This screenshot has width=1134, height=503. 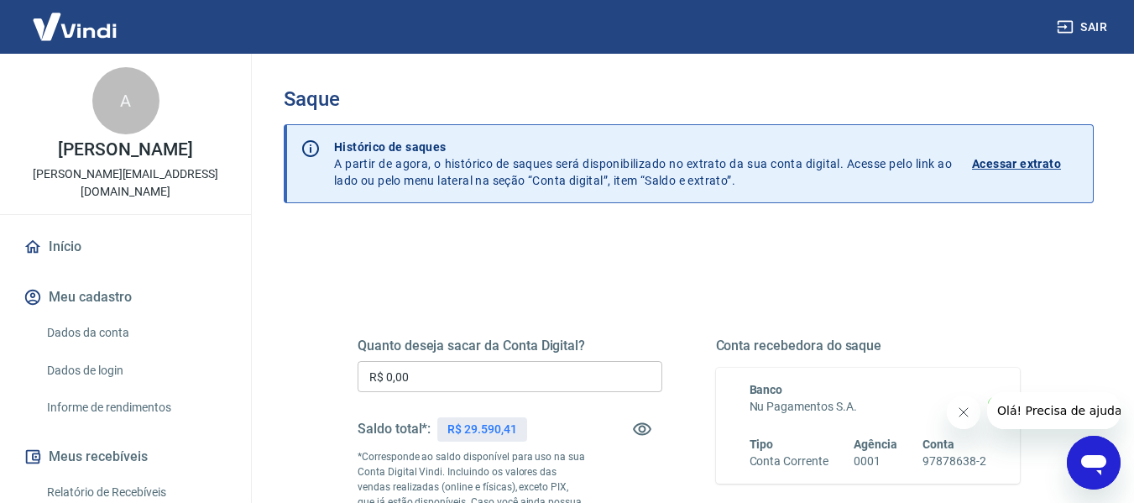 What do you see at coordinates (1017, 164) in the screenshot?
I see `p: Acessar extrato` at bounding box center [1017, 164].